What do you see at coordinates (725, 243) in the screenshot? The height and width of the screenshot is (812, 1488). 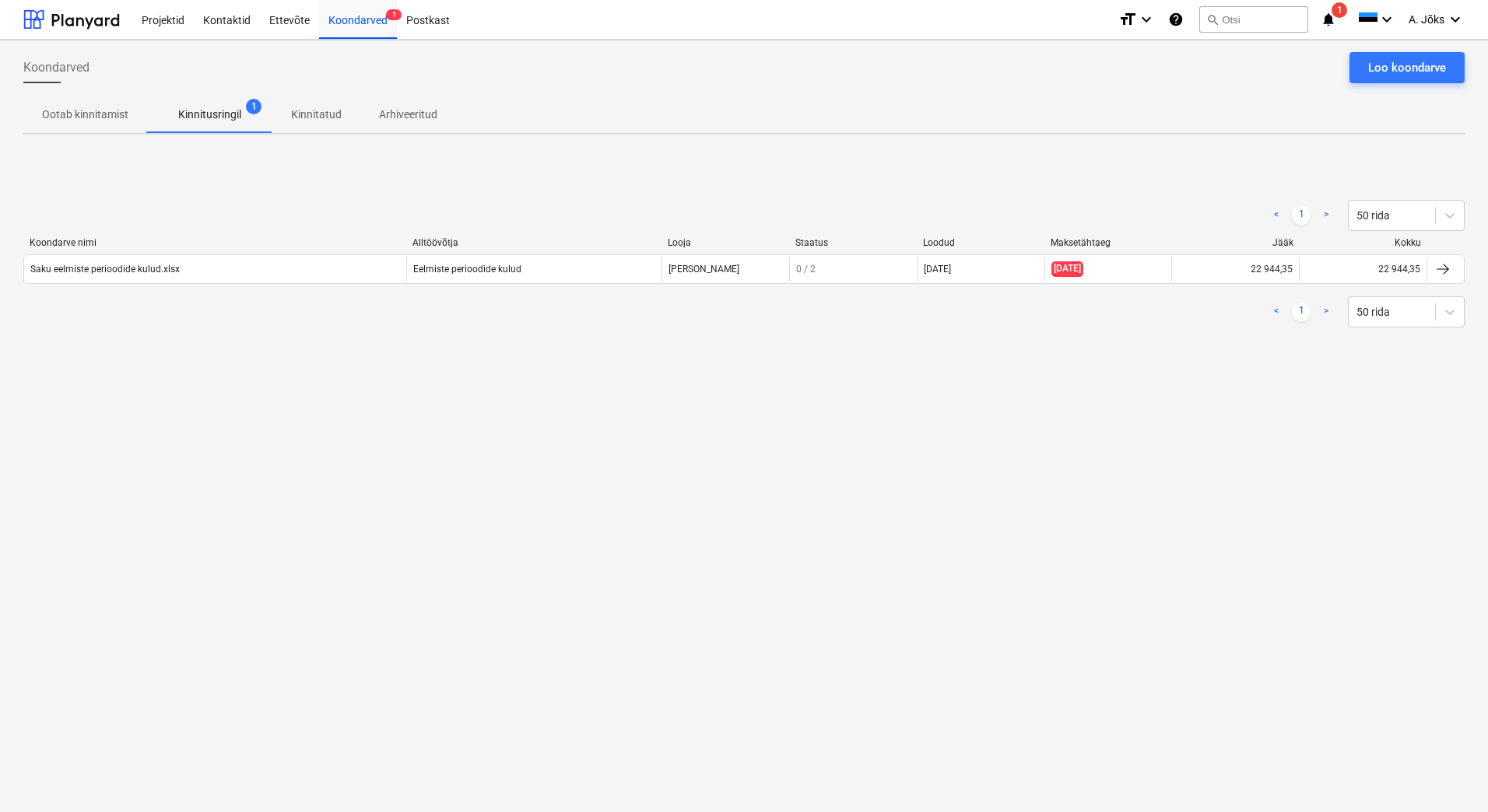 I see `div: Looja` at bounding box center [725, 243].